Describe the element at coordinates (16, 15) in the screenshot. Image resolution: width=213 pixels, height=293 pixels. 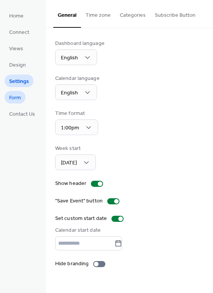
I see `a: Home` at that location.